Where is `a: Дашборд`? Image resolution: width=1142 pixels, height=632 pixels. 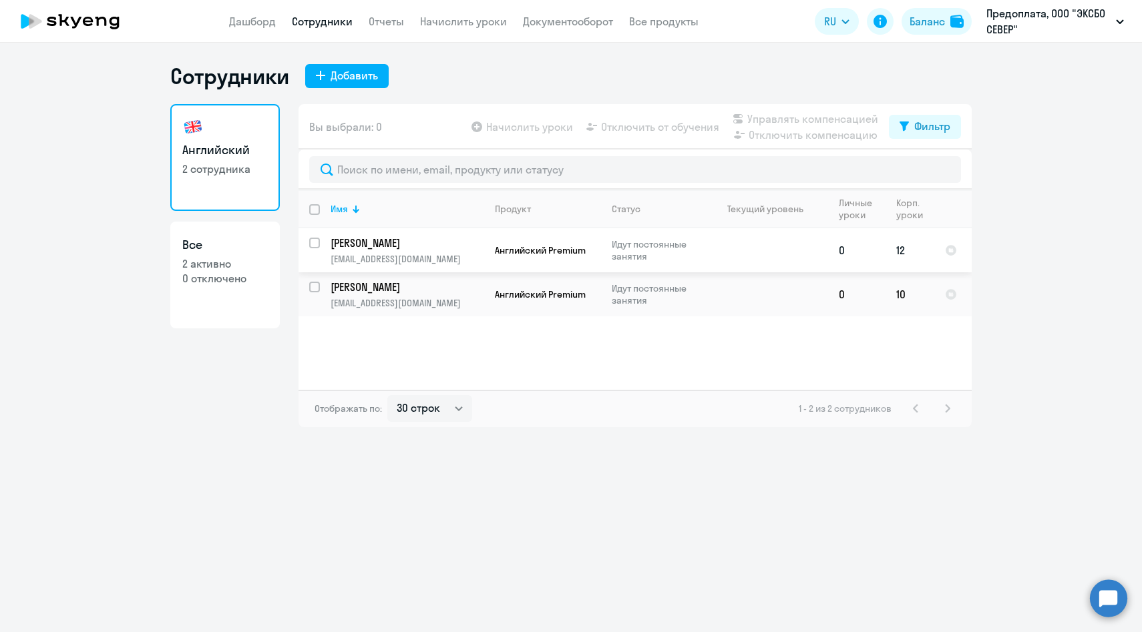
a: Дашборд is located at coordinates (252, 21).